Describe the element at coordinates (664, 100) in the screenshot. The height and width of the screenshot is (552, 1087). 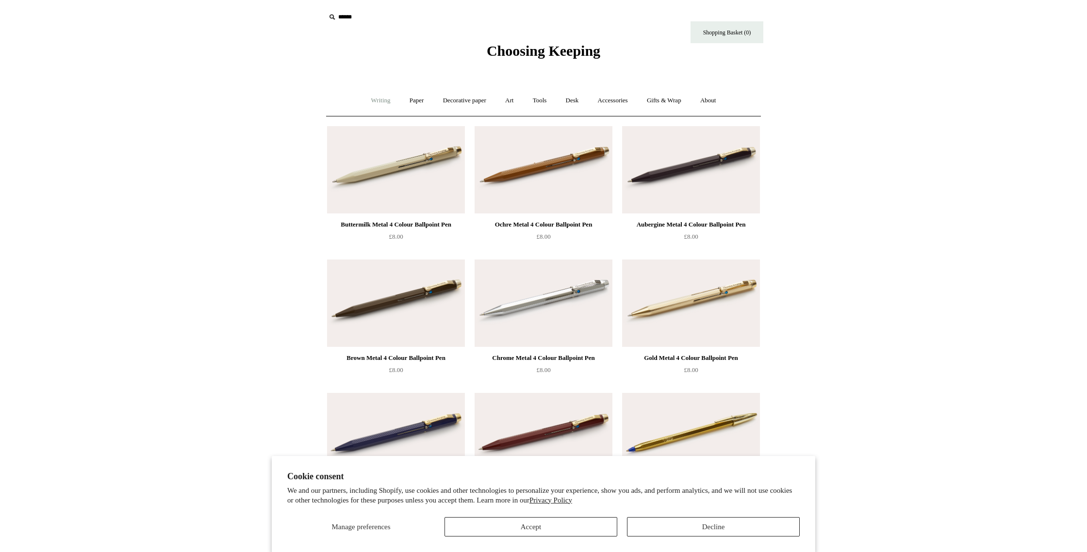
I see `a: Gifts & Wrap` at that location.